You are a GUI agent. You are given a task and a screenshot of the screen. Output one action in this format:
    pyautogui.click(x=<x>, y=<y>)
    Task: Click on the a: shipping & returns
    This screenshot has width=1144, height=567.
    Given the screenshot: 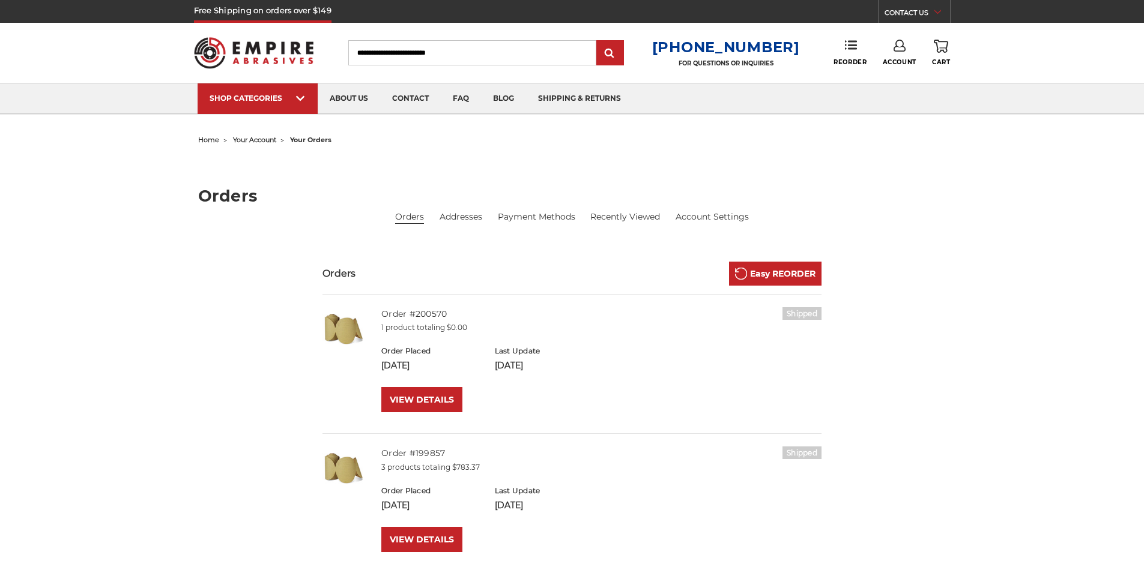 What is the action you would take?
    pyautogui.click(x=579, y=98)
    